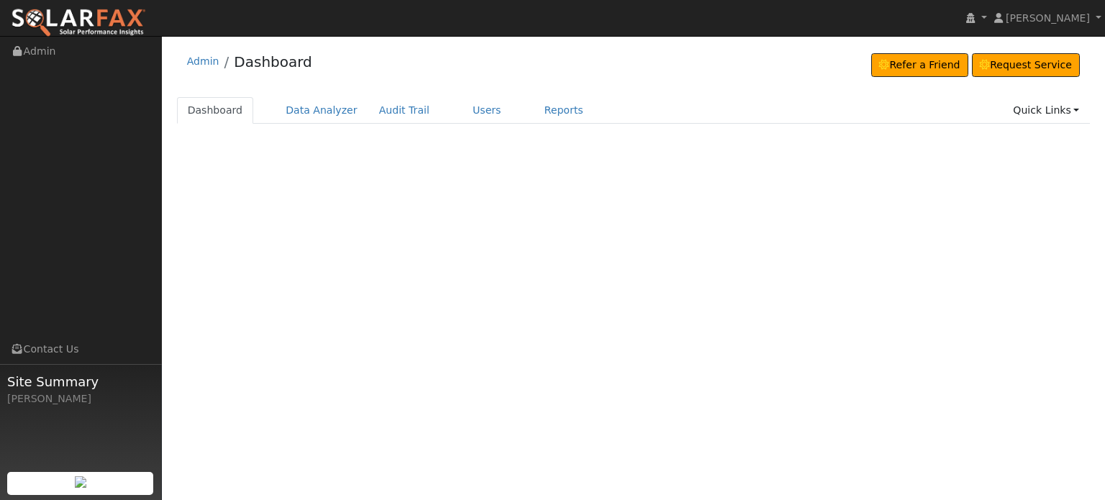  I want to click on a: Refer a Friend, so click(920, 65).